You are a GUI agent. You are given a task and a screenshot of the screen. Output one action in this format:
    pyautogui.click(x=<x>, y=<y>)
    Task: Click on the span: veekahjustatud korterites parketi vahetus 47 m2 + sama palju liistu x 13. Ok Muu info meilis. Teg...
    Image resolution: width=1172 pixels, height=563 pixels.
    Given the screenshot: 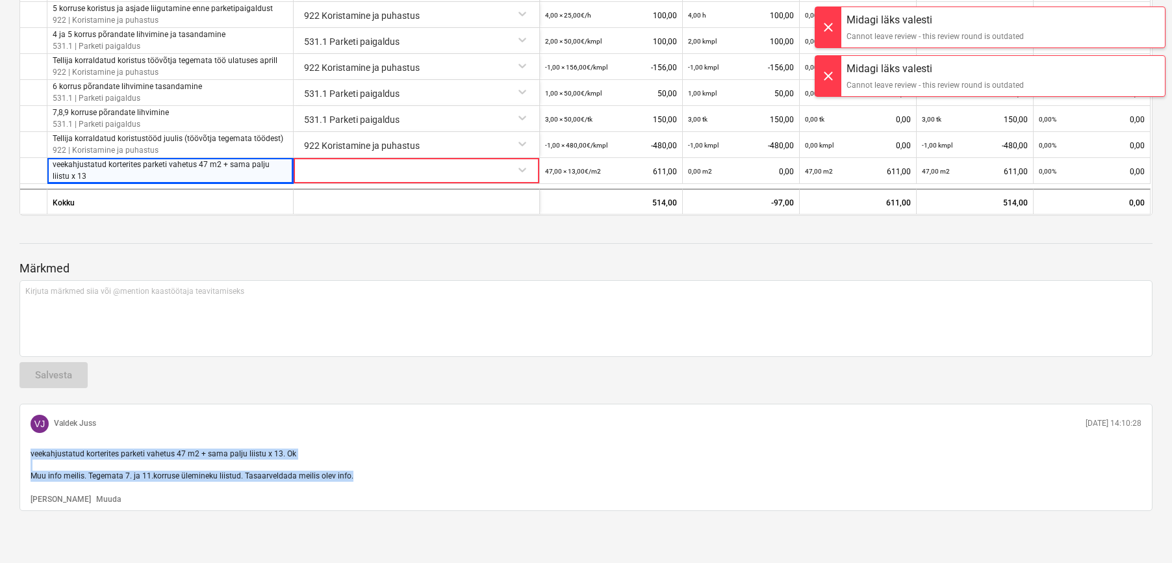 What is the action you would take?
    pyautogui.click(x=192, y=465)
    